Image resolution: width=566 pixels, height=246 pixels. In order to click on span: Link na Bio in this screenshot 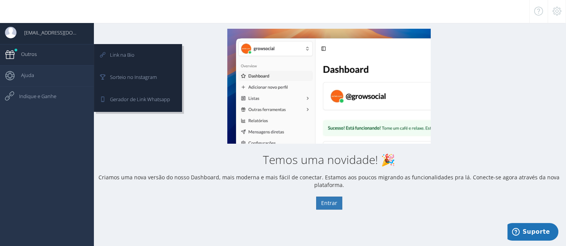, I will do `click(118, 55)`.